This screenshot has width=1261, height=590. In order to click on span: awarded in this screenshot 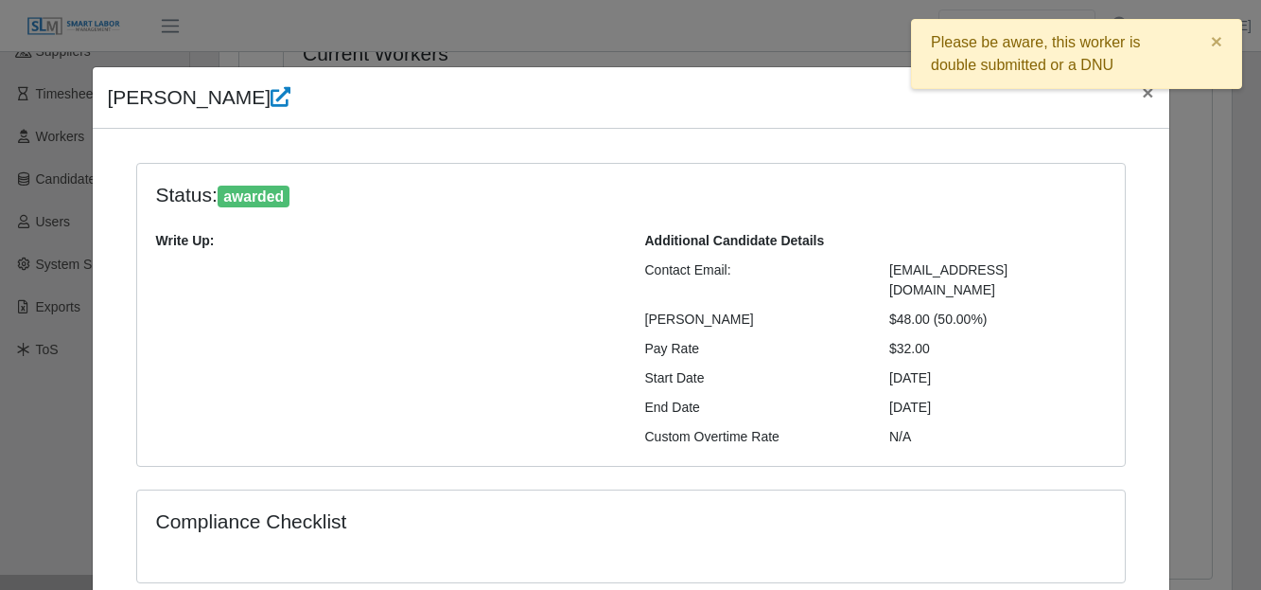, I will do `click(254, 197)`.